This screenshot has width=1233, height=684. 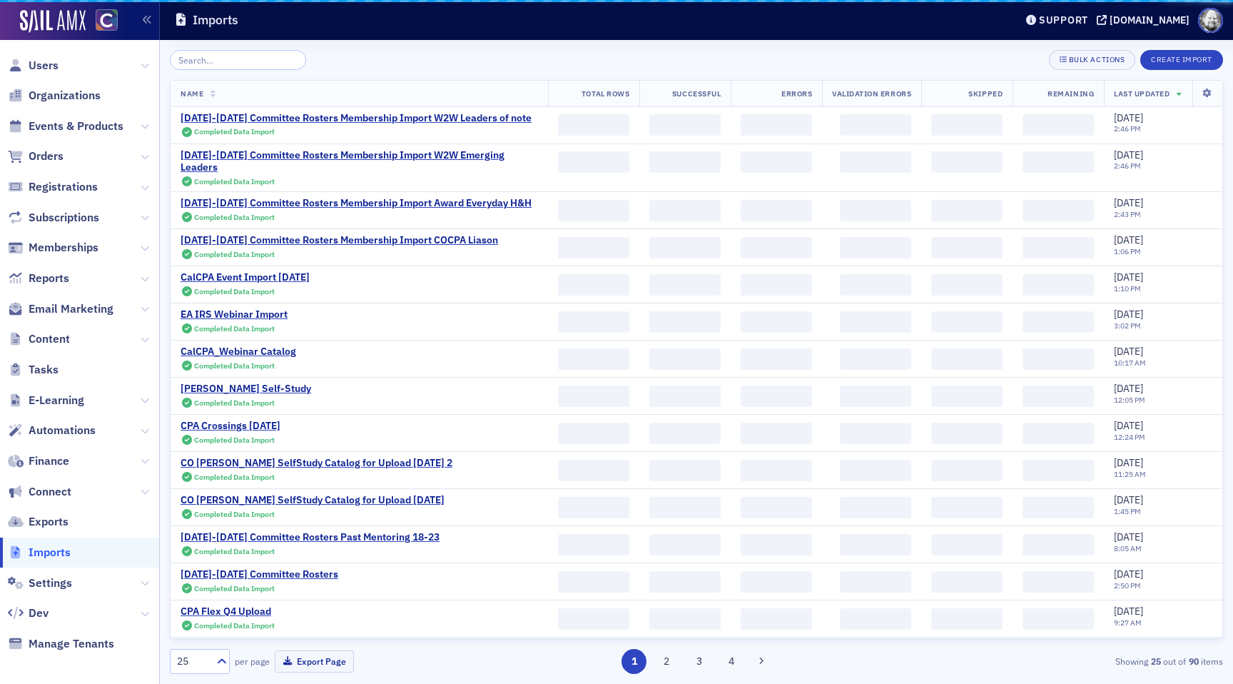 What do you see at coordinates (1211, 20) in the screenshot?
I see `span: Profile` at bounding box center [1211, 20].